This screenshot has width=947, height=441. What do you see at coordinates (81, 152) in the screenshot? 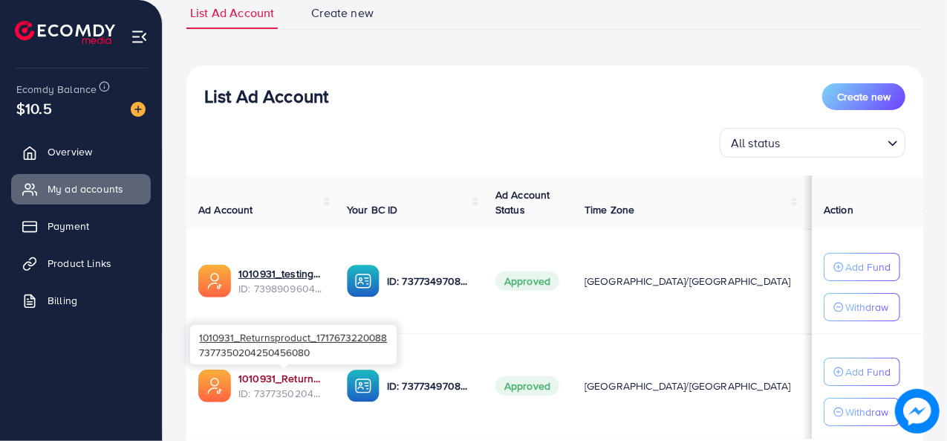
I see `a: Overview` at bounding box center [81, 152].